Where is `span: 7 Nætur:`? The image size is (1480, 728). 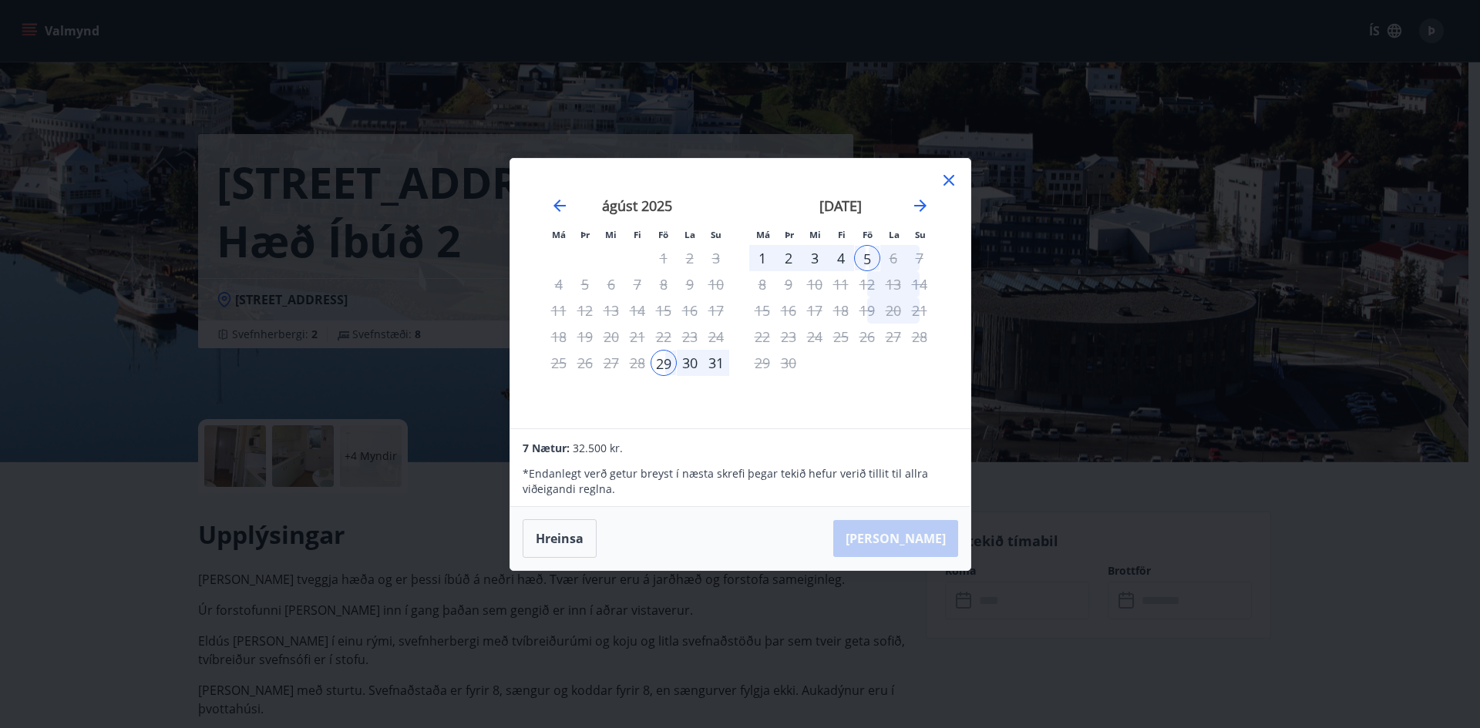
span: 7 Nætur: is located at coordinates (546, 448).